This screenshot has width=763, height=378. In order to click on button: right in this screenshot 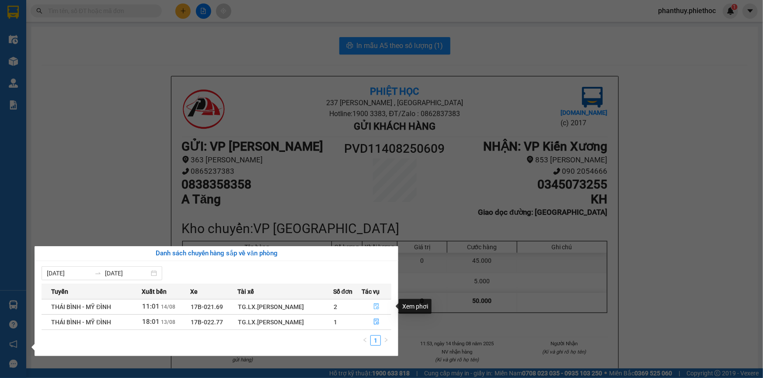, I will do `click(386, 341)`.